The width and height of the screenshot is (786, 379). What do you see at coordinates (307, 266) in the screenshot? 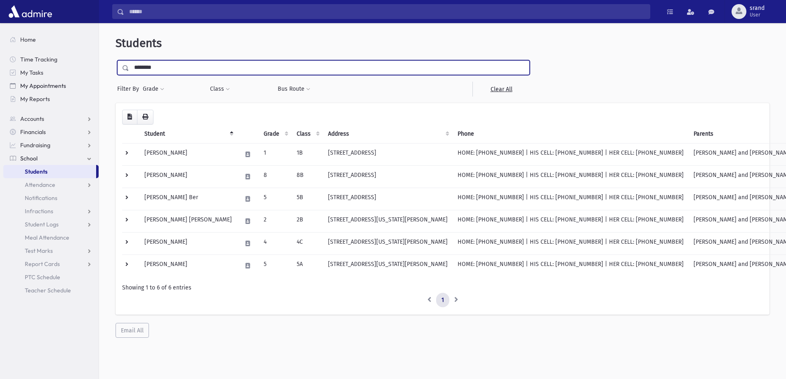
I see `td: 5A` at bounding box center [307, 266].